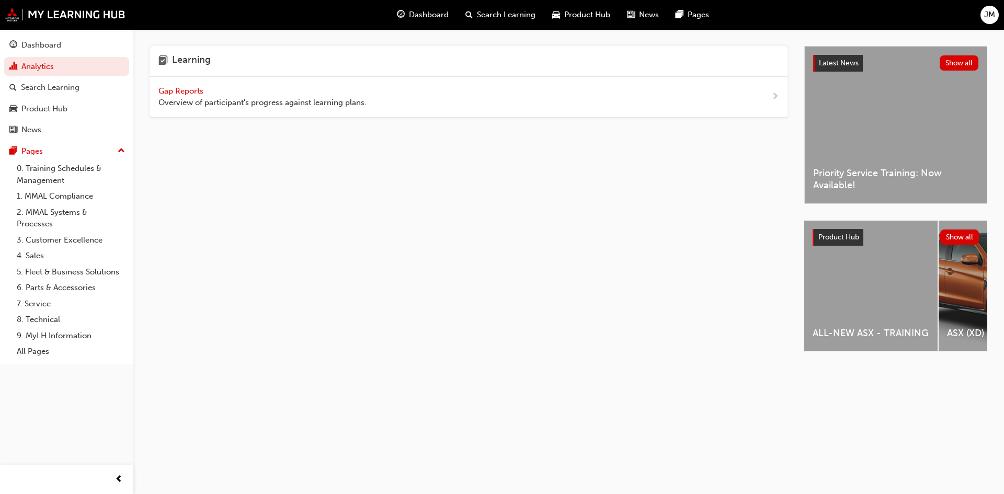  What do you see at coordinates (871, 333) in the screenshot?
I see `span: ALL-NEW ASX - TRAINING` at bounding box center [871, 333].